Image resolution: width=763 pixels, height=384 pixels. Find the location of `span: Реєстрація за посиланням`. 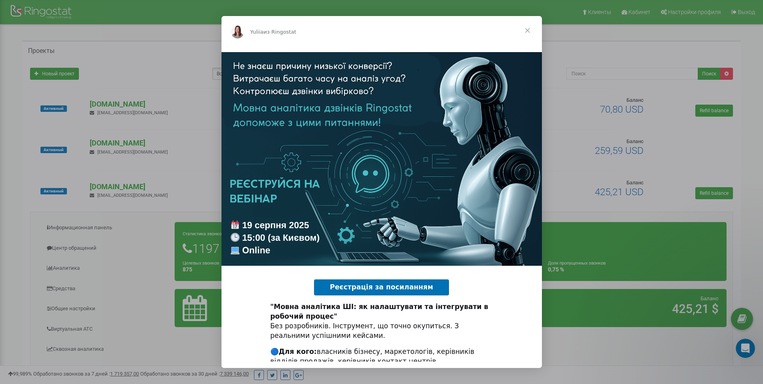

span: Реєстрація за посиланням is located at coordinates (382, 287).